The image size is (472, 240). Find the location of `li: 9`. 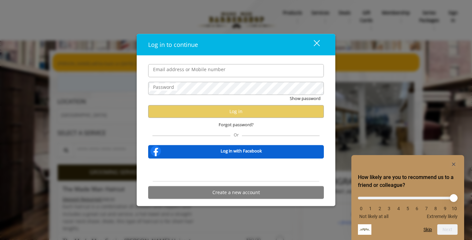

li: 9 is located at coordinates (445, 209).